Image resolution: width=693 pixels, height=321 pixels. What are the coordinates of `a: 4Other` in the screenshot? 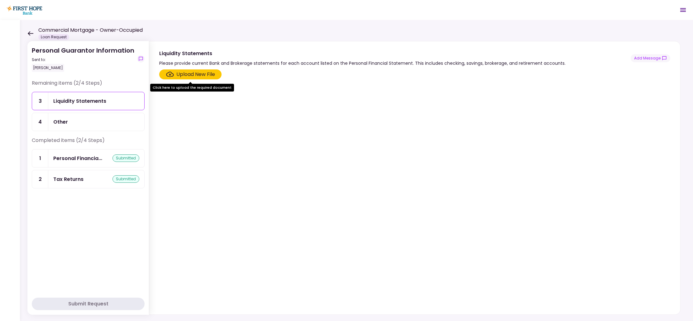 It's located at (88, 122).